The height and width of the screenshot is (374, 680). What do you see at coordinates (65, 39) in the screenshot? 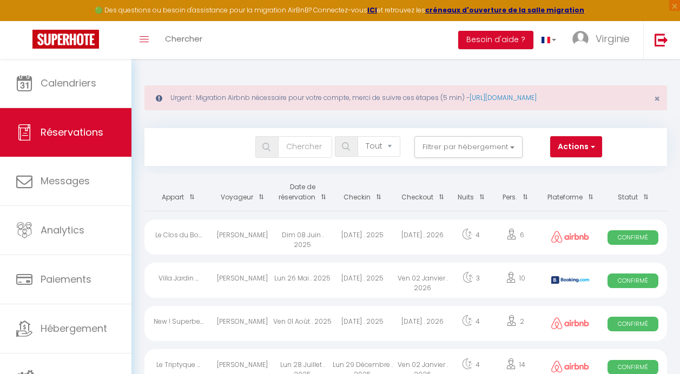
I see `img: Super Booking` at bounding box center [65, 39].